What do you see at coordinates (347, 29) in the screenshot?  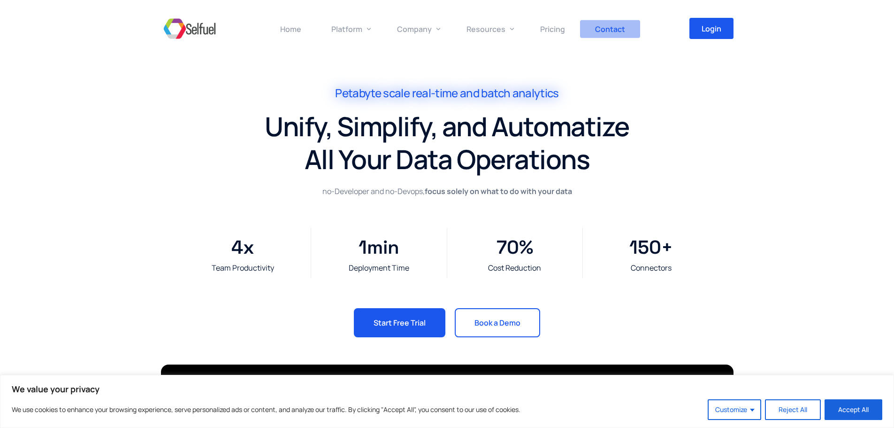 I see `span: Platform` at bounding box center [347, 29].